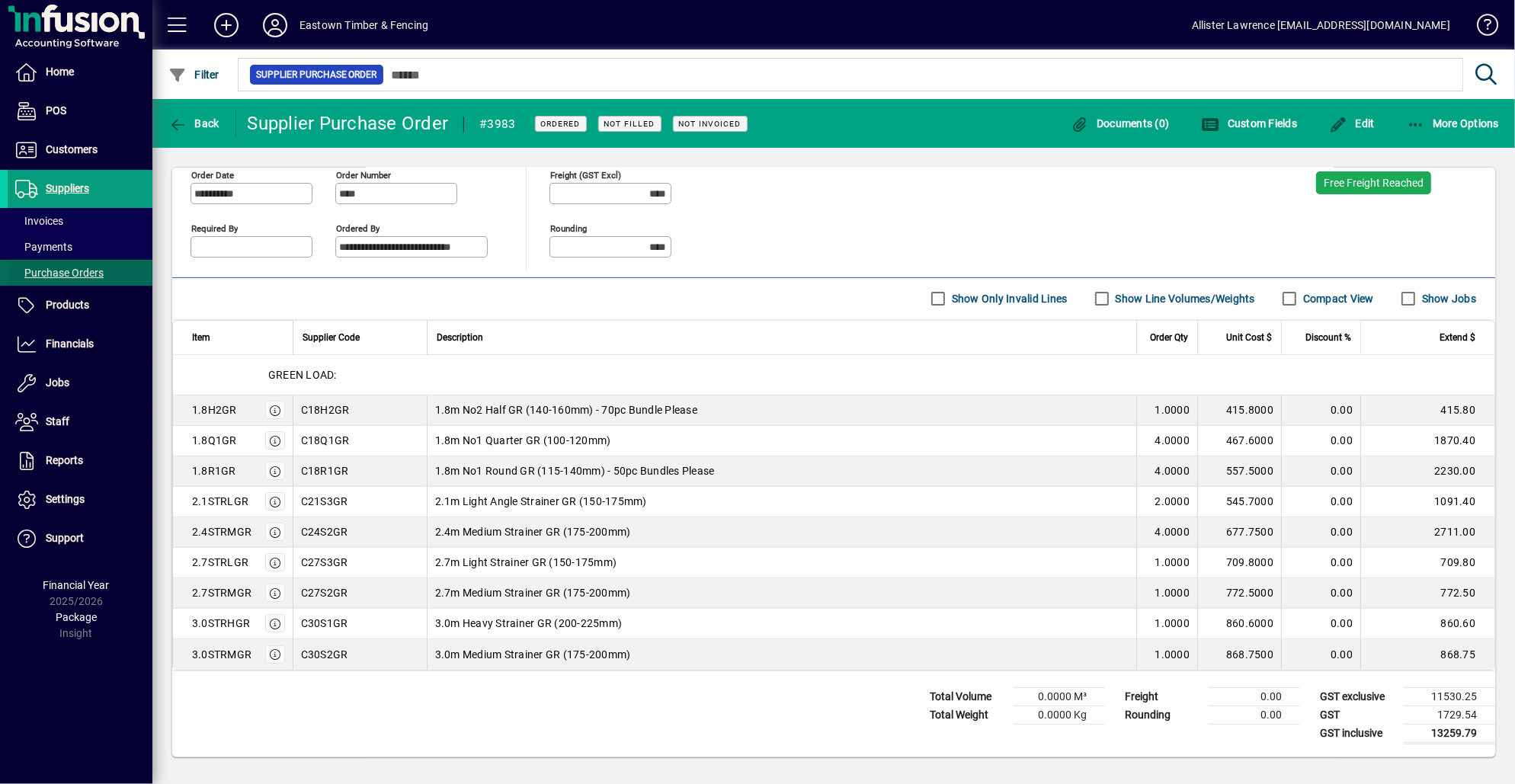  Describe the element at coordinates (1059, 714) in the screenshot. I see `td: 0.0000 Kg` at that location.